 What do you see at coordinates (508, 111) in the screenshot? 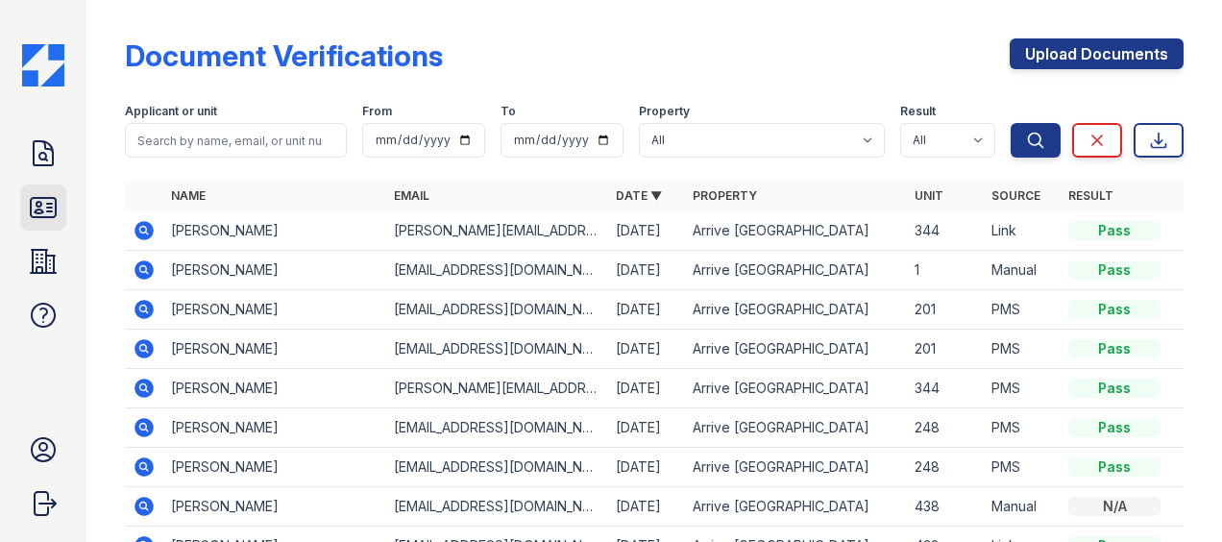
I see `label: To` at bounding box center [508, 111].